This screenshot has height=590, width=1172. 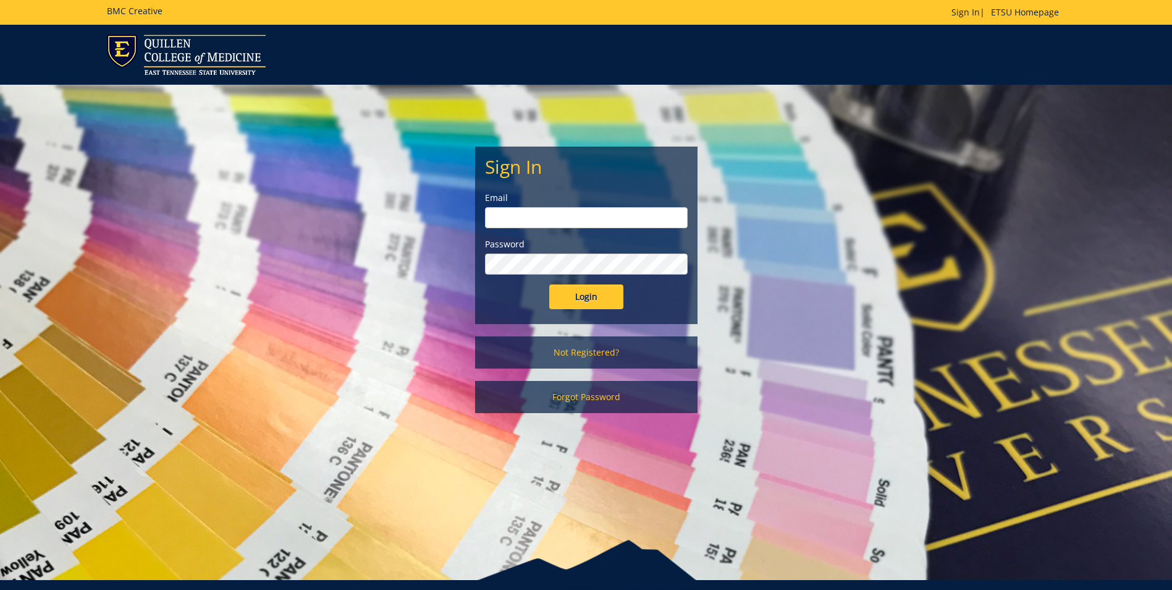 What do you see at coordinates (1025, 12) in the screenshot?
I see `a: ETSU Homepage` at bounding box center [1025, 12].